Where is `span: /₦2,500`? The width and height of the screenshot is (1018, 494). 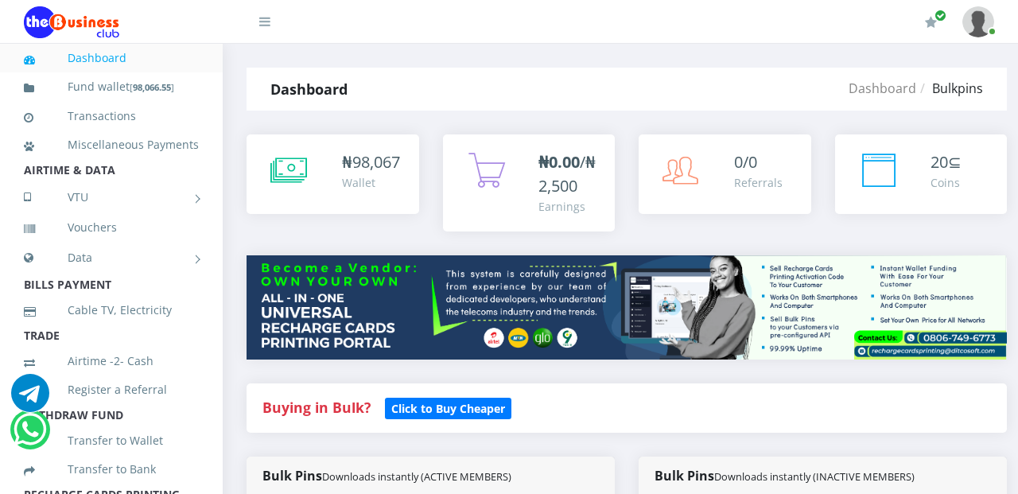
span: /₦2,500 is located at coordinates (567, 173).